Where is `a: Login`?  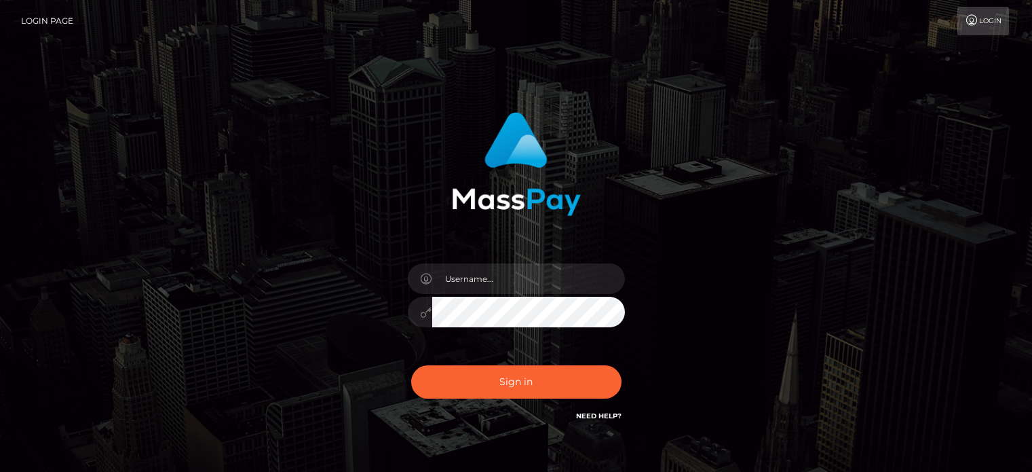 a: Login is located at coordinates (983, 21).